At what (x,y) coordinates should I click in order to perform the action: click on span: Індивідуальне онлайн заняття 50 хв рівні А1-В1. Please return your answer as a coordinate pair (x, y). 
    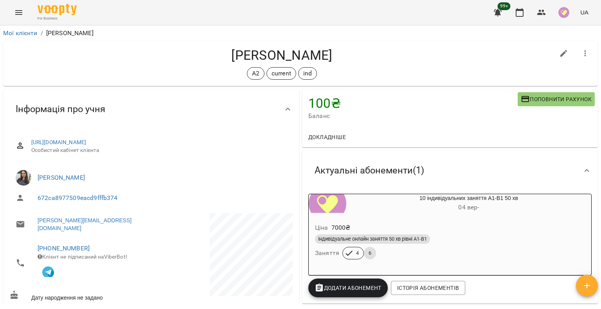
    Looking at the image, I should click on (372, 239).